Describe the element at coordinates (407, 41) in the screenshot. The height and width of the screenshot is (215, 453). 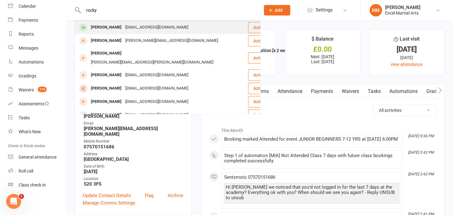
I see `div: Last visit` at that location.